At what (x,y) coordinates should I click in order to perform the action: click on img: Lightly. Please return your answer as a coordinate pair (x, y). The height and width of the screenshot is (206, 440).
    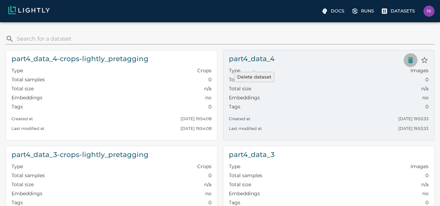
    Looking at the image, I should click on (29, 10).